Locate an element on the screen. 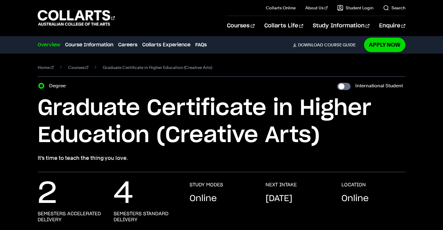  a: Study Information is located at coordinates (341, 26).